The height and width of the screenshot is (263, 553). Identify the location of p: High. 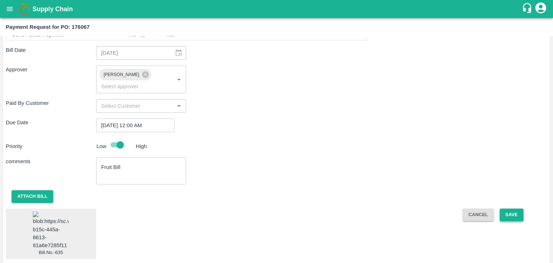
(141, 146).